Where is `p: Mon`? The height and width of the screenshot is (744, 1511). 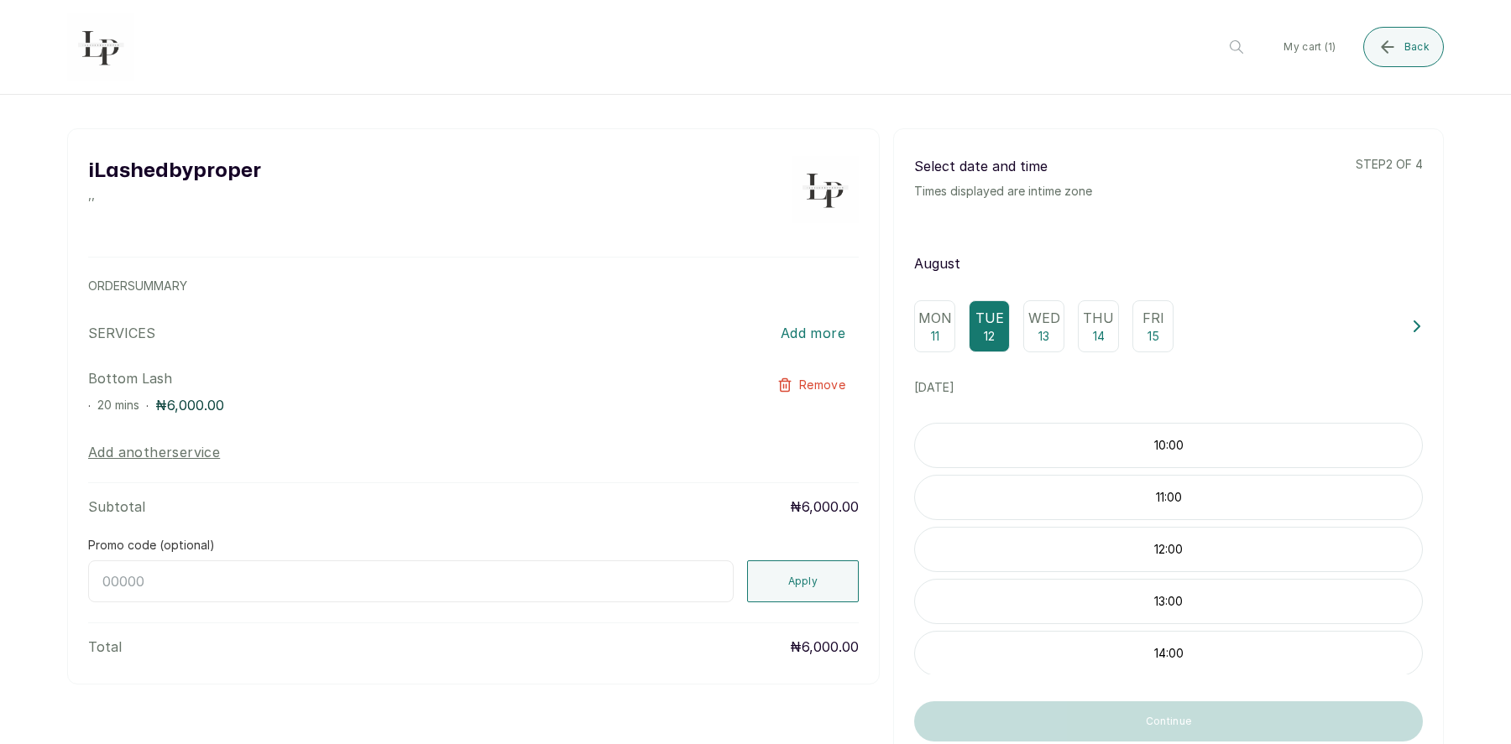 p: Mon is located at coordinates (935, 318).